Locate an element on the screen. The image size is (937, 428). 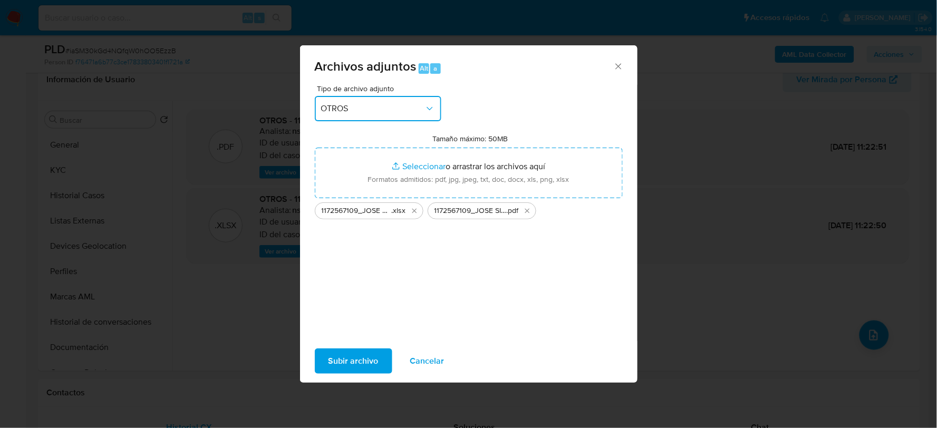
span: Tipo de archivo adjunto is located at coordinates (381, 89).